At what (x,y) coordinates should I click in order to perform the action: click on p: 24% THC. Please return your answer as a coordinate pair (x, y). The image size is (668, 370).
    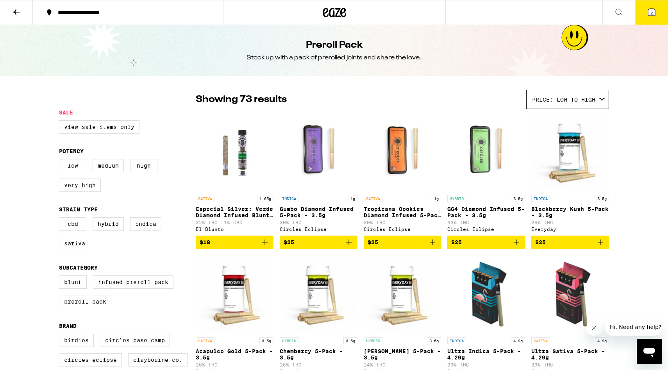
    Looking at the image, I should click on (403, 365).